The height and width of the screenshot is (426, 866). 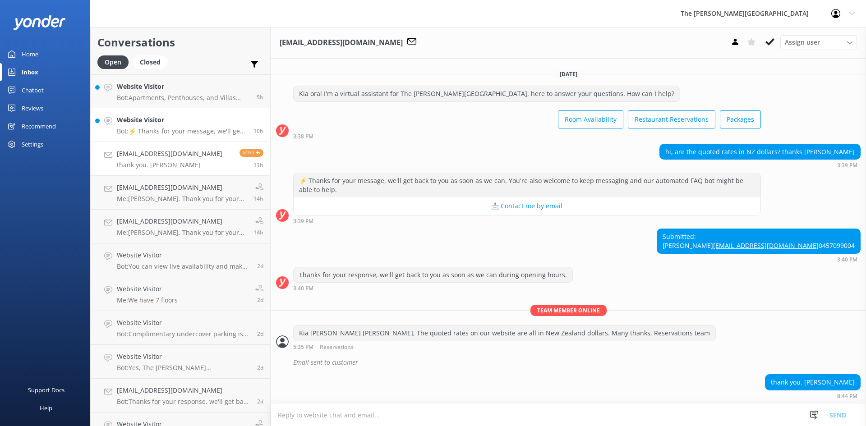 What do you see at coordinates (260, 266) in the screenshot?
I see `span: 10:45pm 16-Aug-2025 (UTC +12:00) Pacific/Auckland` at bounding box center [260, 266].